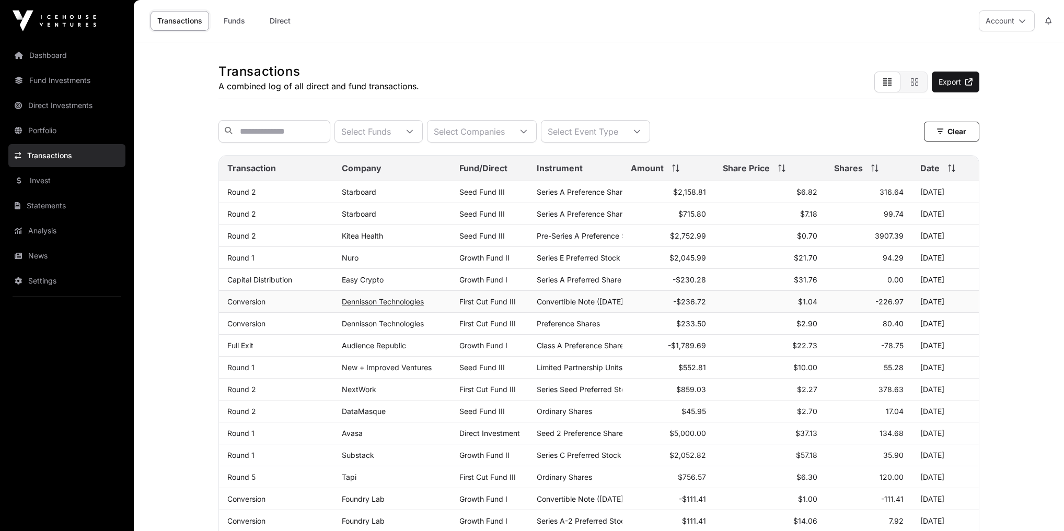 This screenshot has height=531, width=1064. I want to click on span: Seed 2 Preference Shares, so click(582, 433).